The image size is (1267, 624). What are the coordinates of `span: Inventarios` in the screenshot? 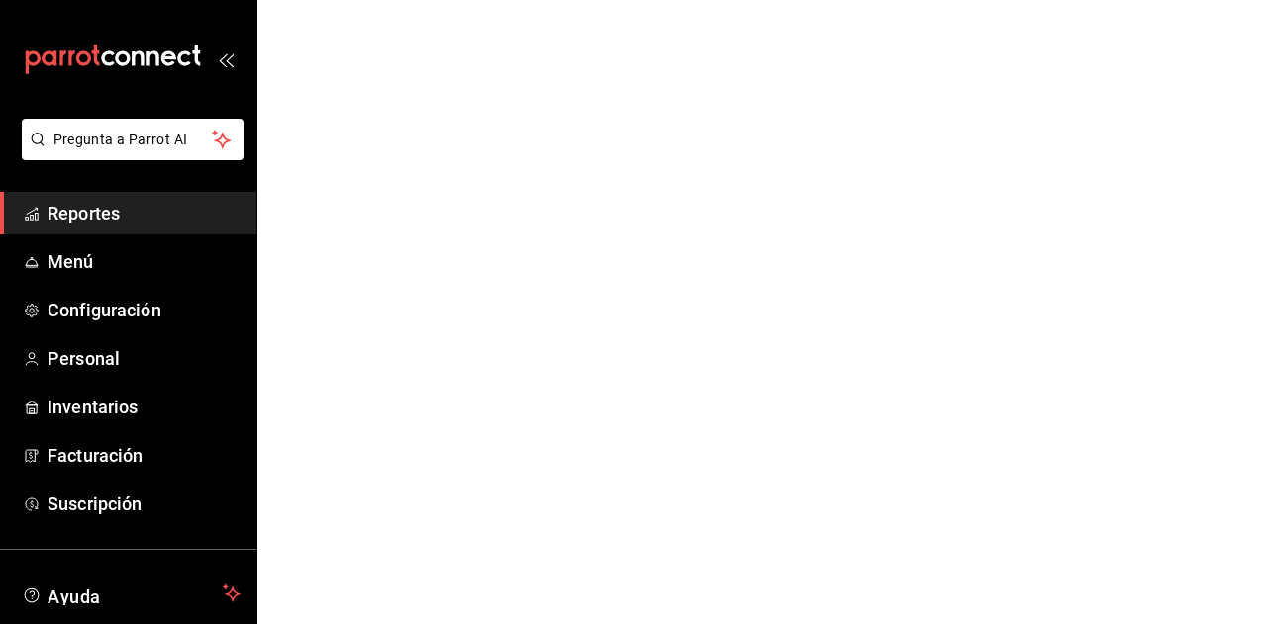 It's located at (143, 407).